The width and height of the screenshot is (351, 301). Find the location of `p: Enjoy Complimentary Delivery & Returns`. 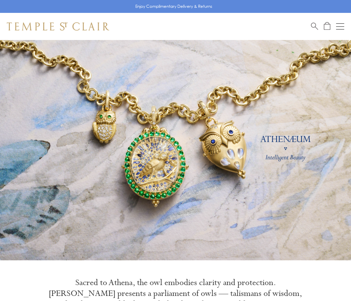

p: Enjoy Complimentary Delivery & Returns is located at coordinates (173, 6).